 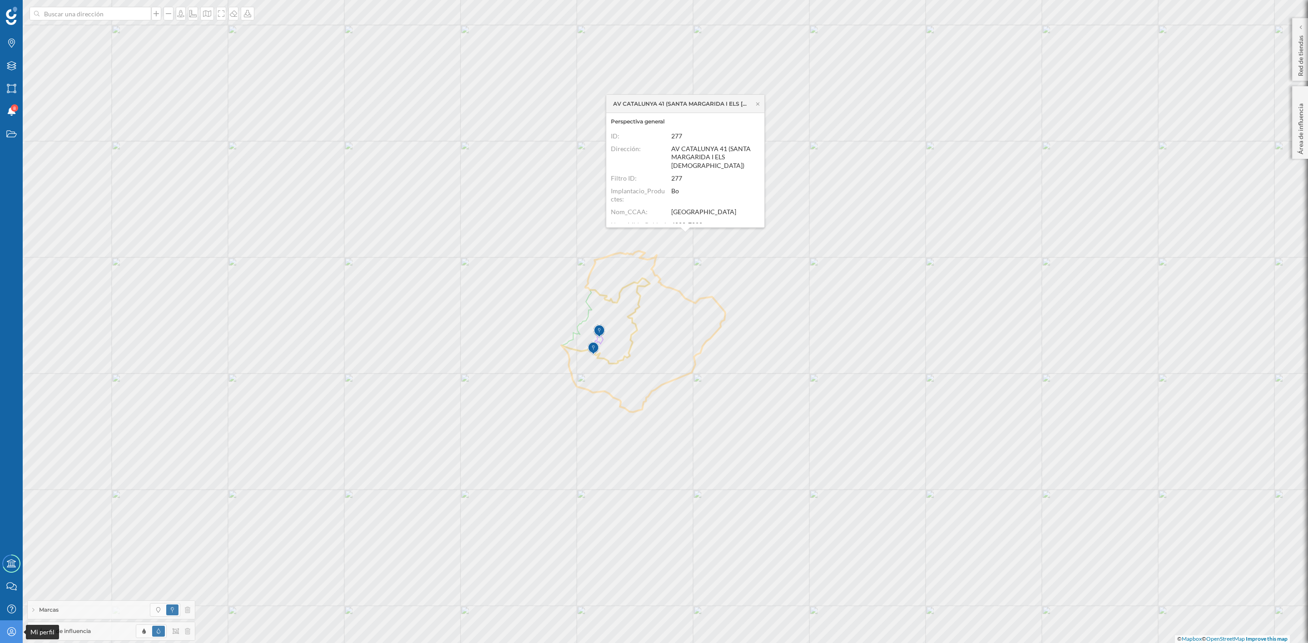 I want to click on span: Áreas de influencia, so click(x=65, y=632).